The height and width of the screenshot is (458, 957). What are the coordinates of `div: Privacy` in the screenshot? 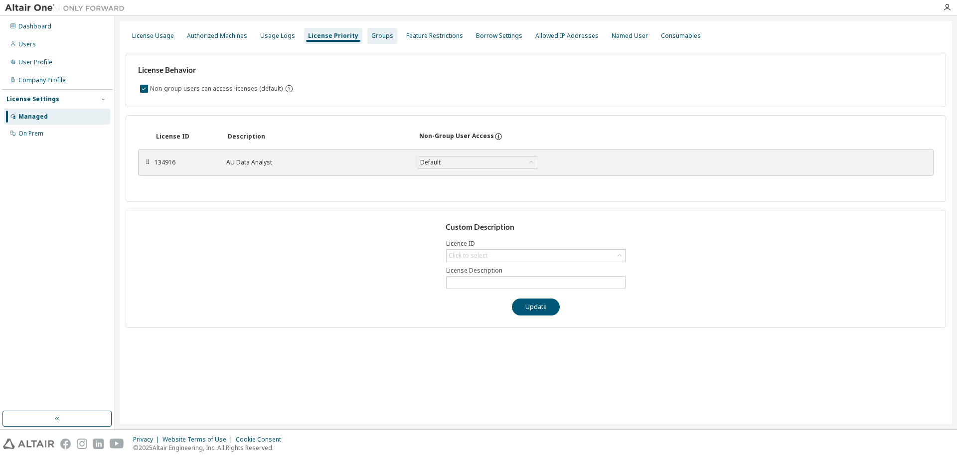 It's located at (148, 440).